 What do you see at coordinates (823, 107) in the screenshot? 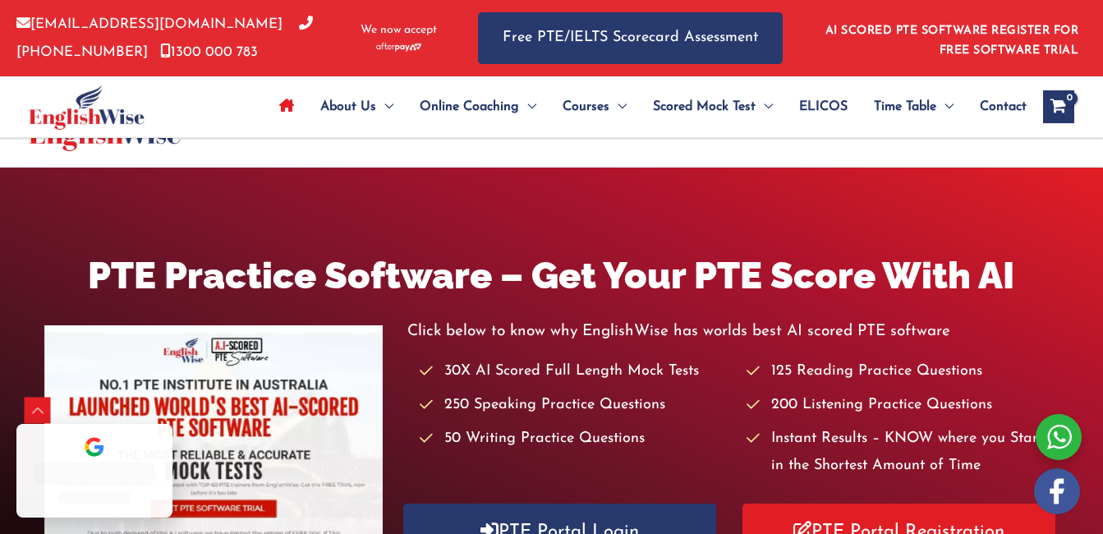
I see `a: ELICOS` at bounding box center [823, 107].